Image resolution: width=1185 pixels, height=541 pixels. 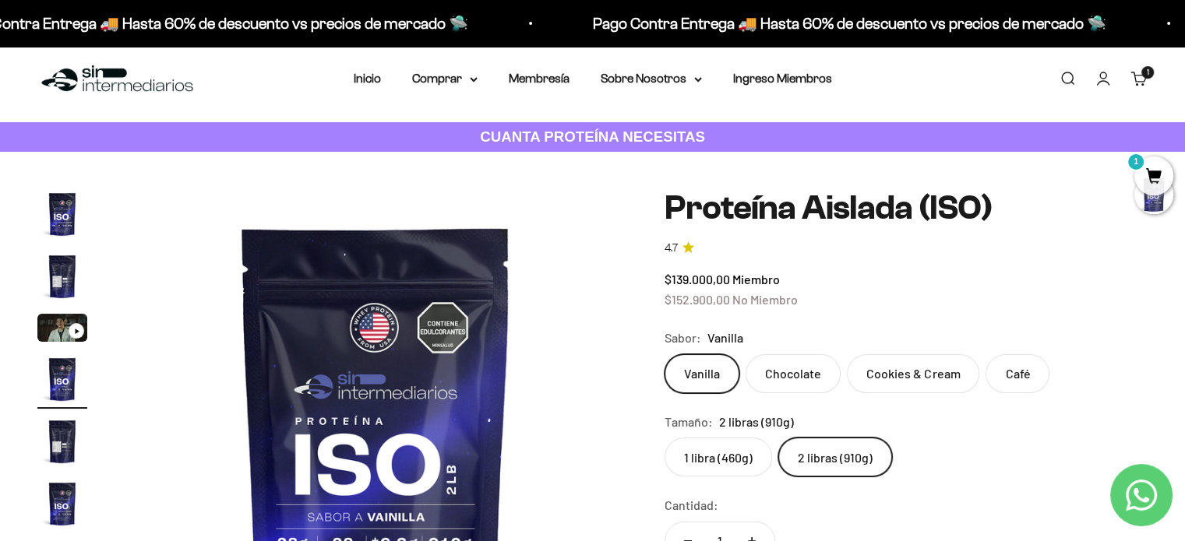 I want to click on p: Pago Contra Entrega 🚚 Hasta 60% de descuento vs precios de mercado 🛸, so click(x=822, y=23).